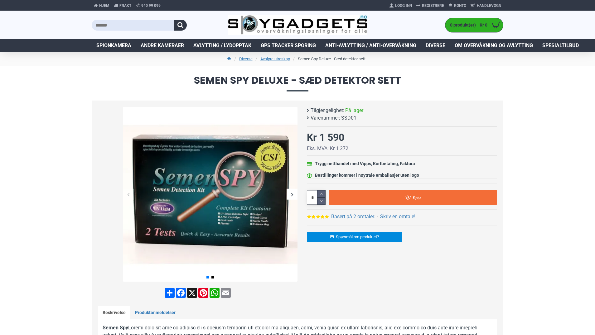 The image size is (595, 335). I want to click on span: Anti-avlytting / Anti-overvåkning, so click(371, 46).